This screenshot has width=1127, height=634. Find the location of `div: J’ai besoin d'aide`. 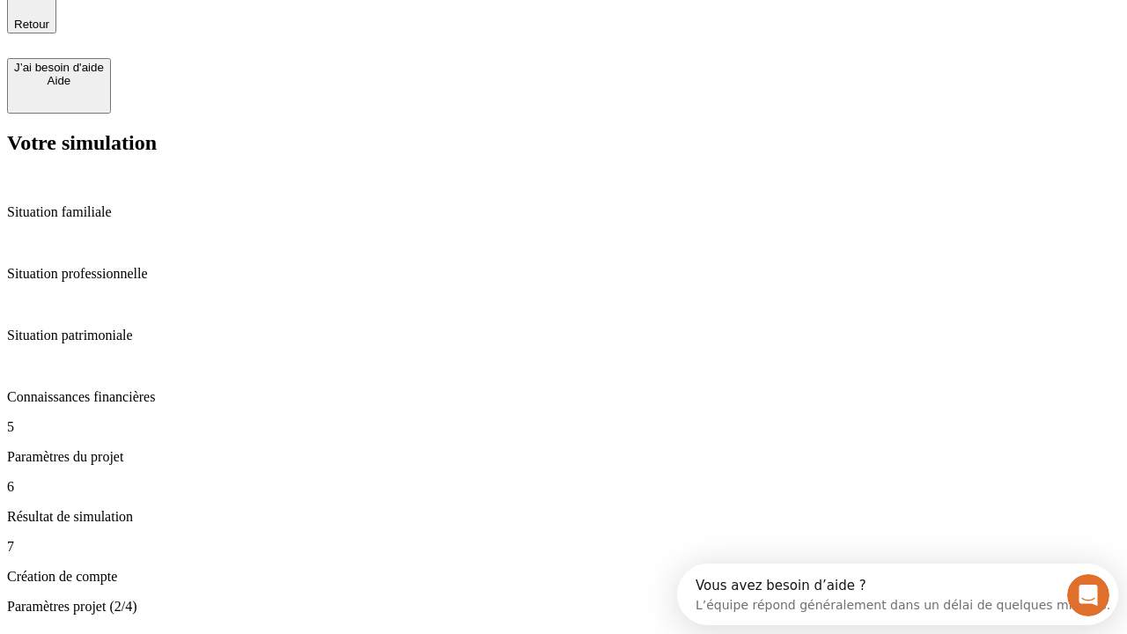

div: J’ai besoin d'aide is located at coordinates (59, 67).